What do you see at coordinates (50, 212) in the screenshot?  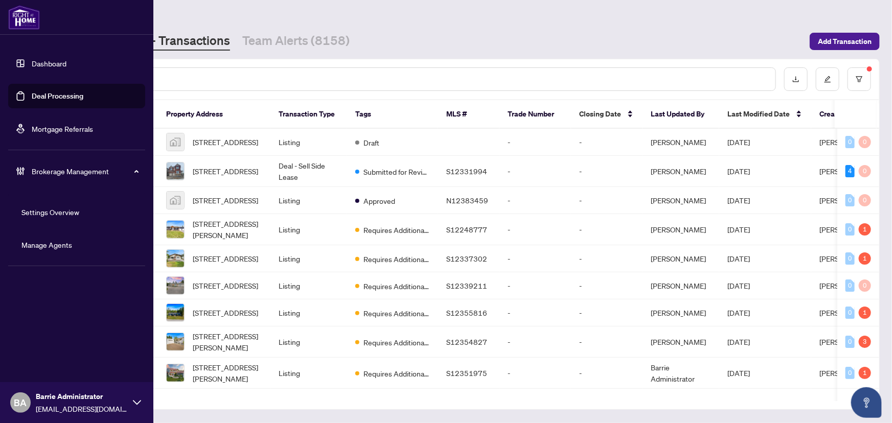 I see `a: Settings Overview` at bounding box center [50, 212].